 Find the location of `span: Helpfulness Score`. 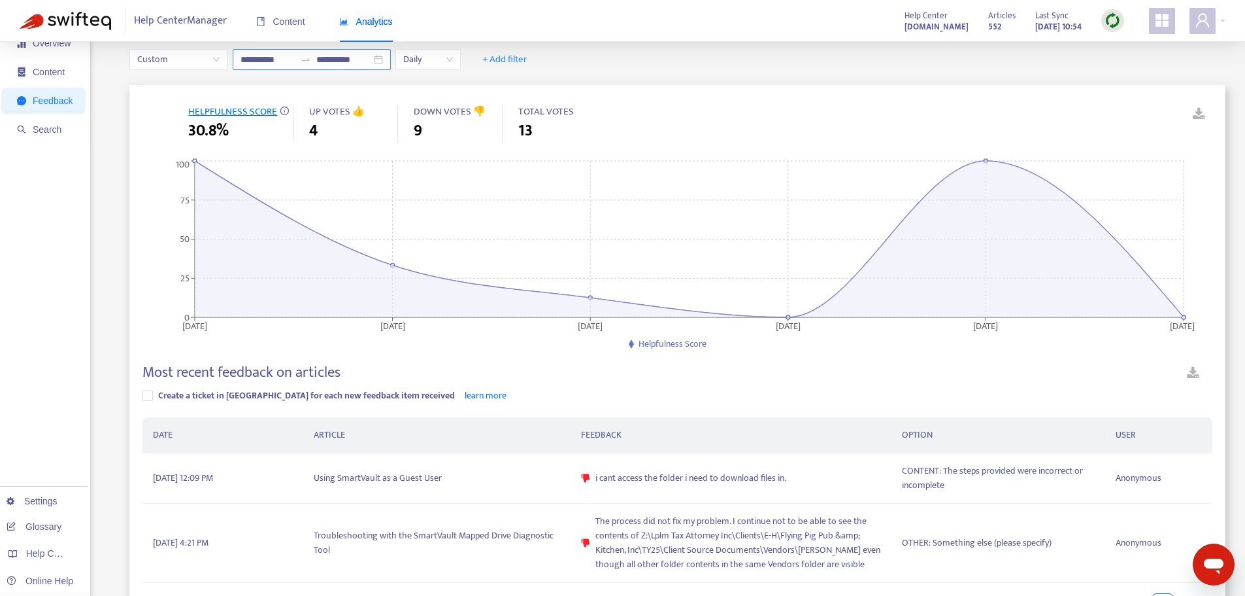

span: Helpfulness Score is located at coordinates (673, 343).